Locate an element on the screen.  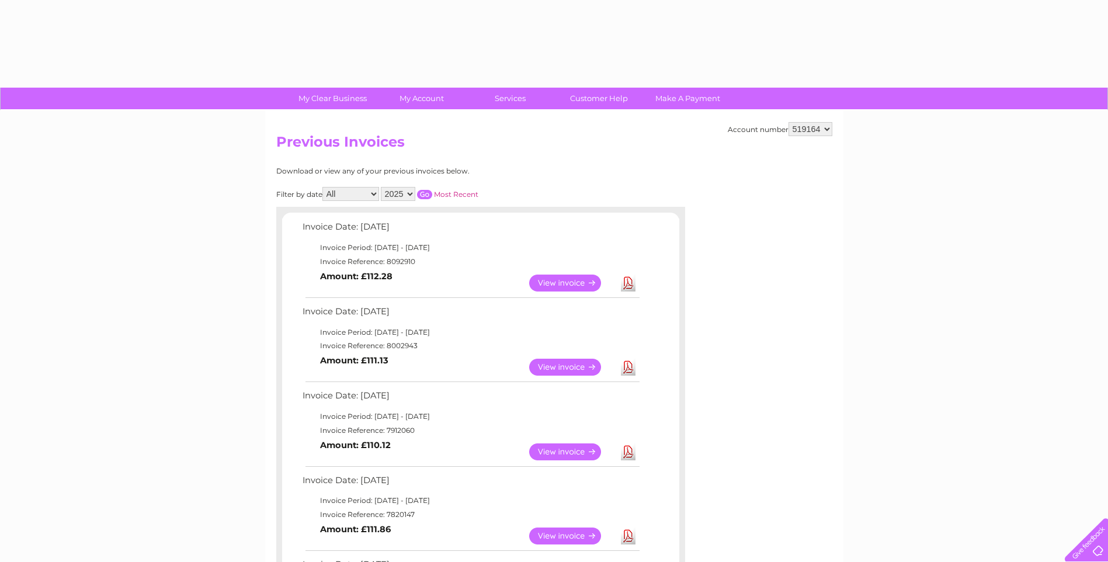
td: Invoice Reference: 8092910 is located at coordinates (470, 262).